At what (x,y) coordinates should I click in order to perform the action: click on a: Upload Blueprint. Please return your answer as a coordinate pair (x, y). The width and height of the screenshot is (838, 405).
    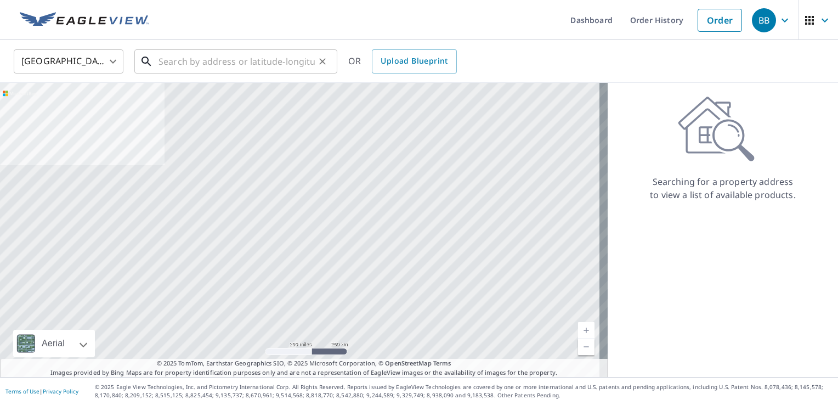
    Looking at the image, I should click on (414, 61).